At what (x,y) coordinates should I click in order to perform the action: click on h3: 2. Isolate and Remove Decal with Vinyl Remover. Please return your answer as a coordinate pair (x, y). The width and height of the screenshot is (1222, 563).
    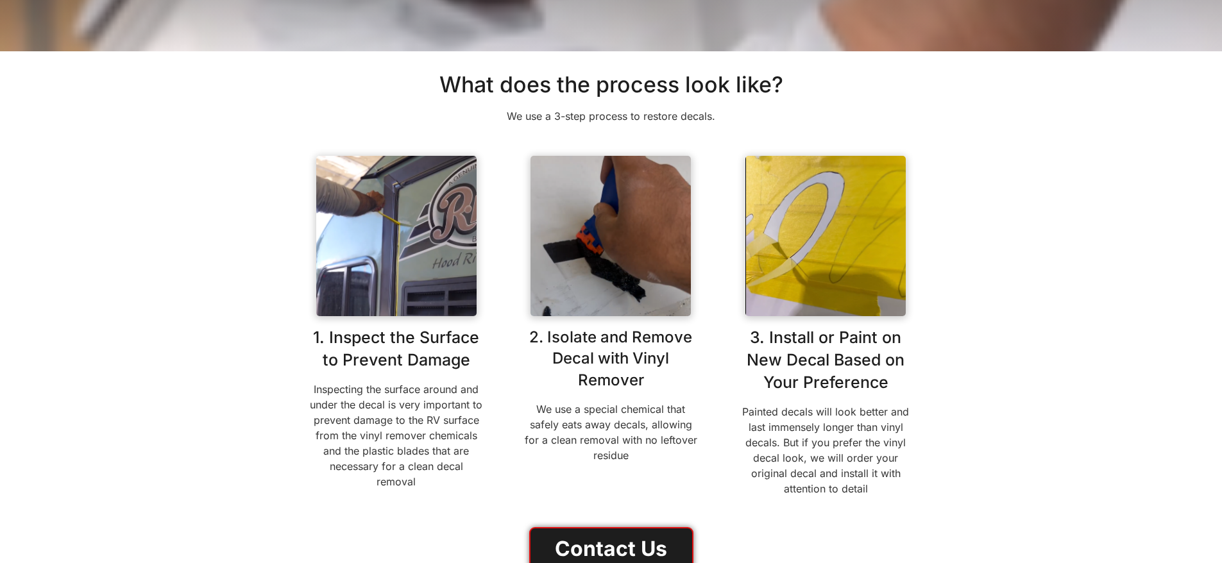
    Looking at the image, I should click on (611, 359).